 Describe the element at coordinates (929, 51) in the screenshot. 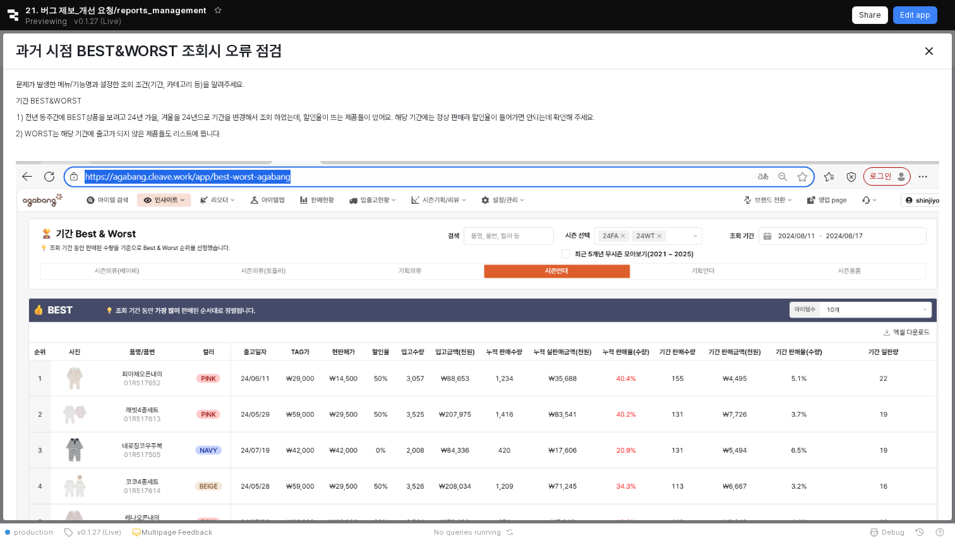

I see `button: Close` at that location.